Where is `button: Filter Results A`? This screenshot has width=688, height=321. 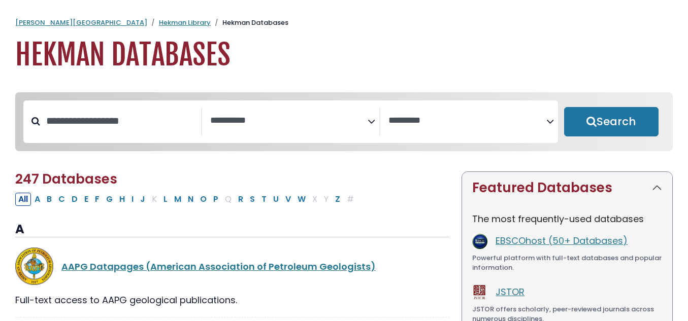
button: Filter Results A is located at coordinates (37, 199).